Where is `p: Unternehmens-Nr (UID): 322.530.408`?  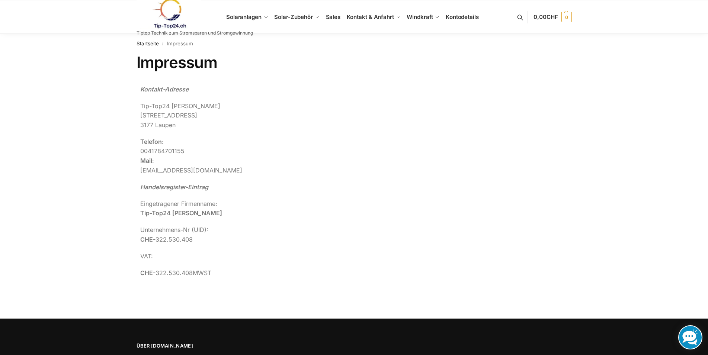 p: Unternehmens-Nr (UID): 322.530.408 is located at coordinates (354, 235).